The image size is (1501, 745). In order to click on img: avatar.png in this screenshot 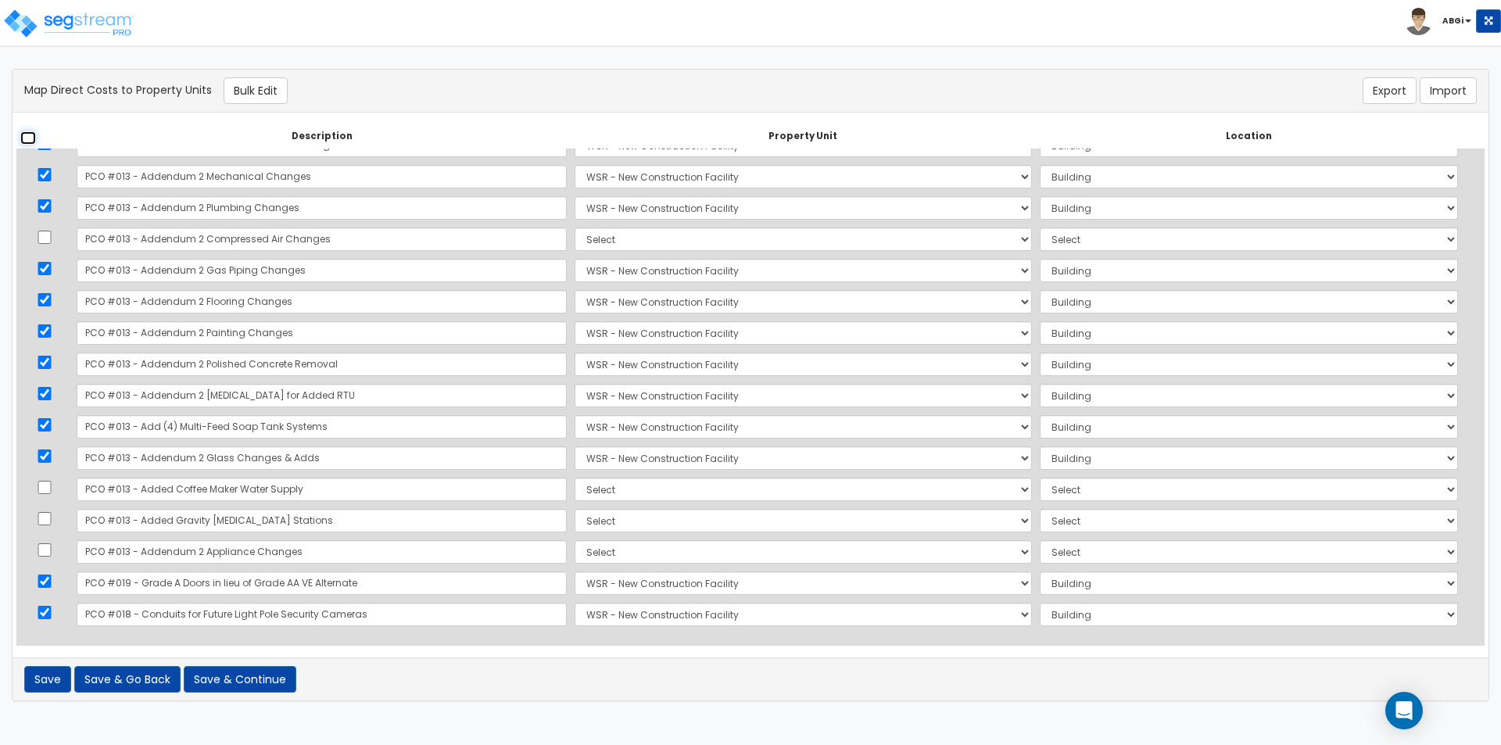, I will do `click(1418, 21)`.